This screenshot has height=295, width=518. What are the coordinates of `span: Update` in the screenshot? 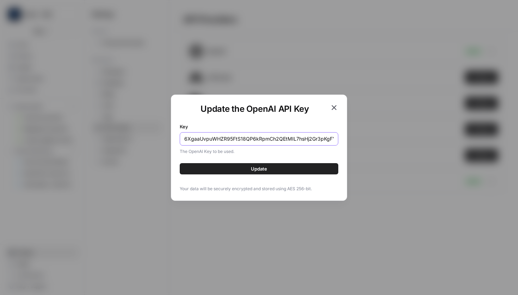 It's located at (259, 169).